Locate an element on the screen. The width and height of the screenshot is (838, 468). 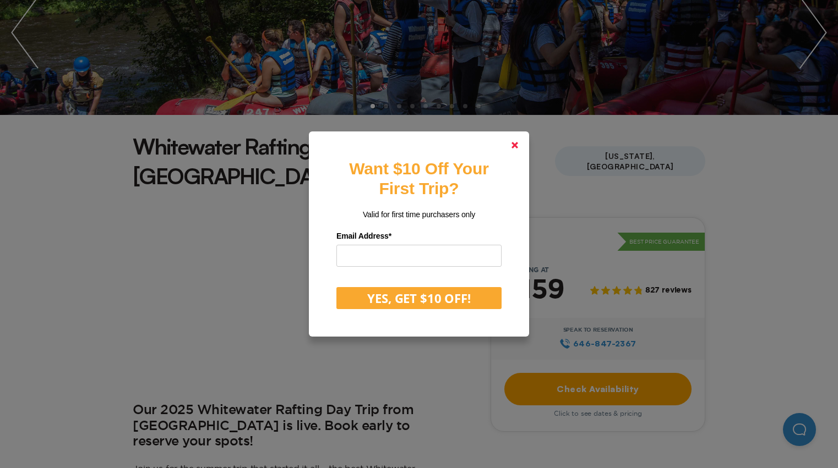
span: Valid for first time purchasers only is located at coordinates (419, 215).